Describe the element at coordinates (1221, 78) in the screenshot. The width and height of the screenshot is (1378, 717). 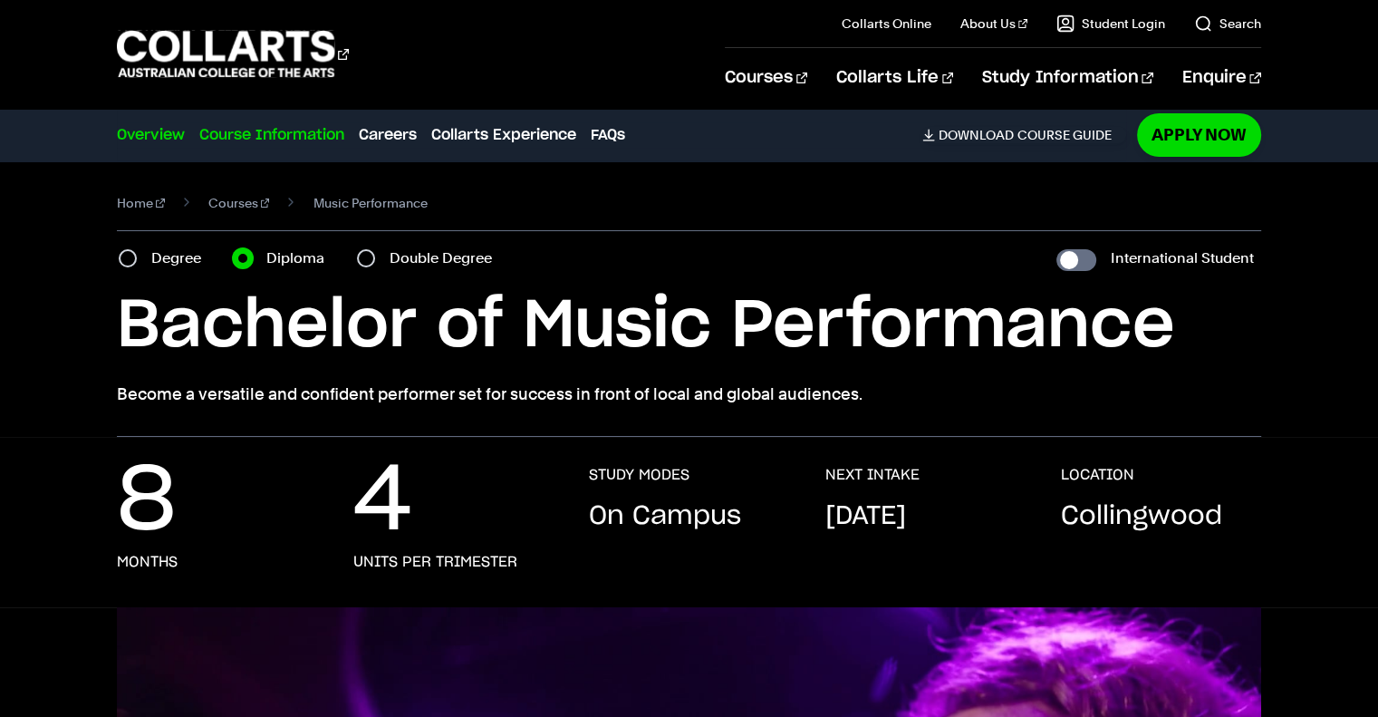
I see `a: Enquire` at that location.